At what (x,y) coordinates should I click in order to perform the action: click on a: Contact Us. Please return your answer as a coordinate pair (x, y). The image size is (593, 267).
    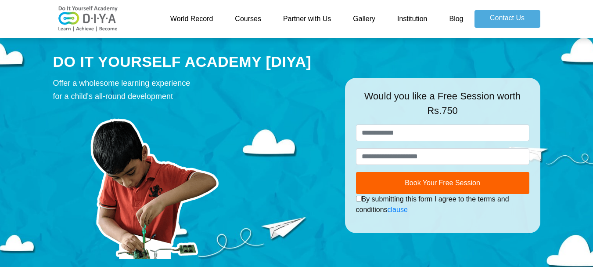
    Looking at the image, I should click on (508, 19).